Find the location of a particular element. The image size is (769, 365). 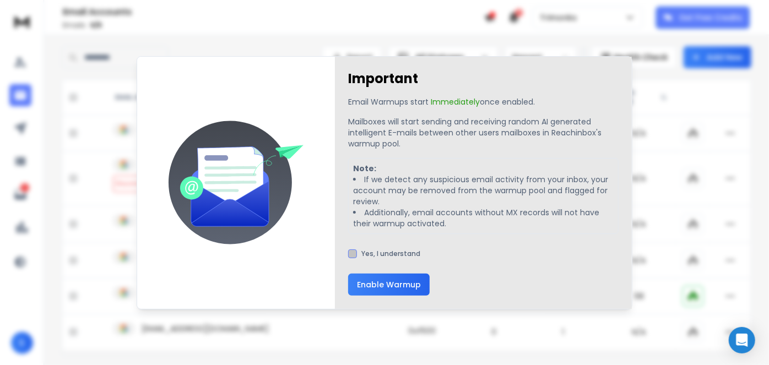

label: Yes, I understand is located at coordinates (391, 254).